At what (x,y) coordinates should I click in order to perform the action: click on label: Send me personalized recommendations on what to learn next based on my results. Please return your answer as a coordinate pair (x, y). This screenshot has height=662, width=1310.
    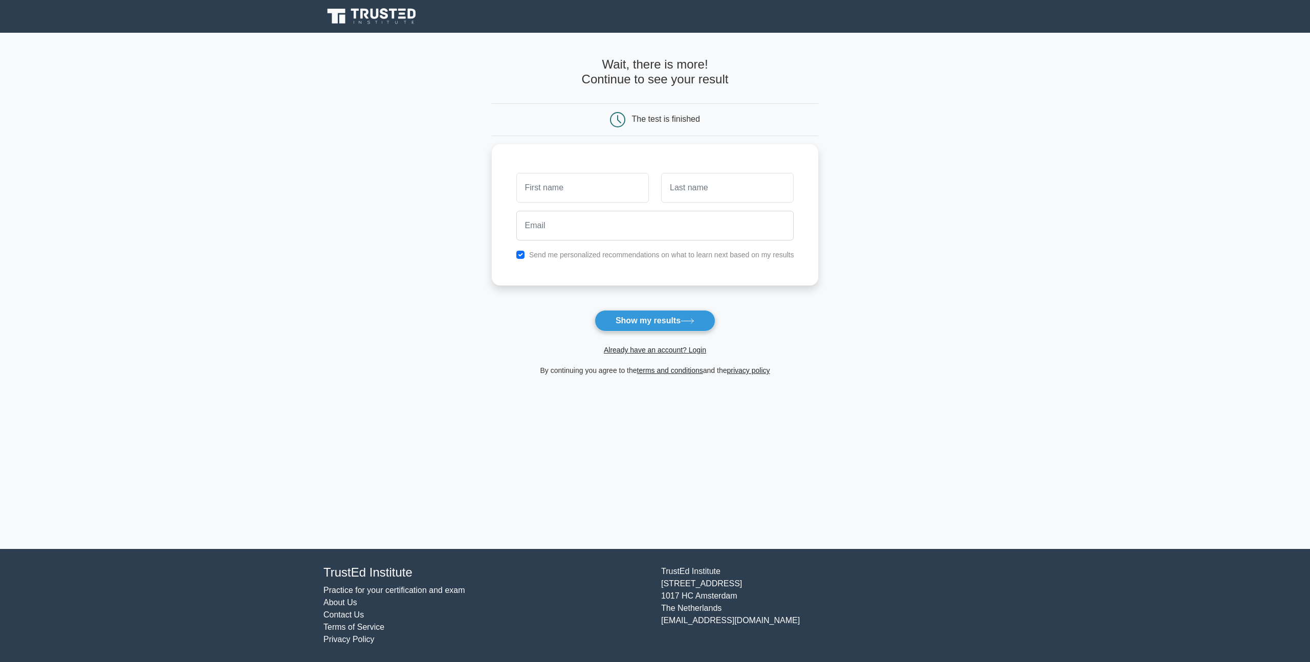
    Looking at the image, I should click on (662, 255).